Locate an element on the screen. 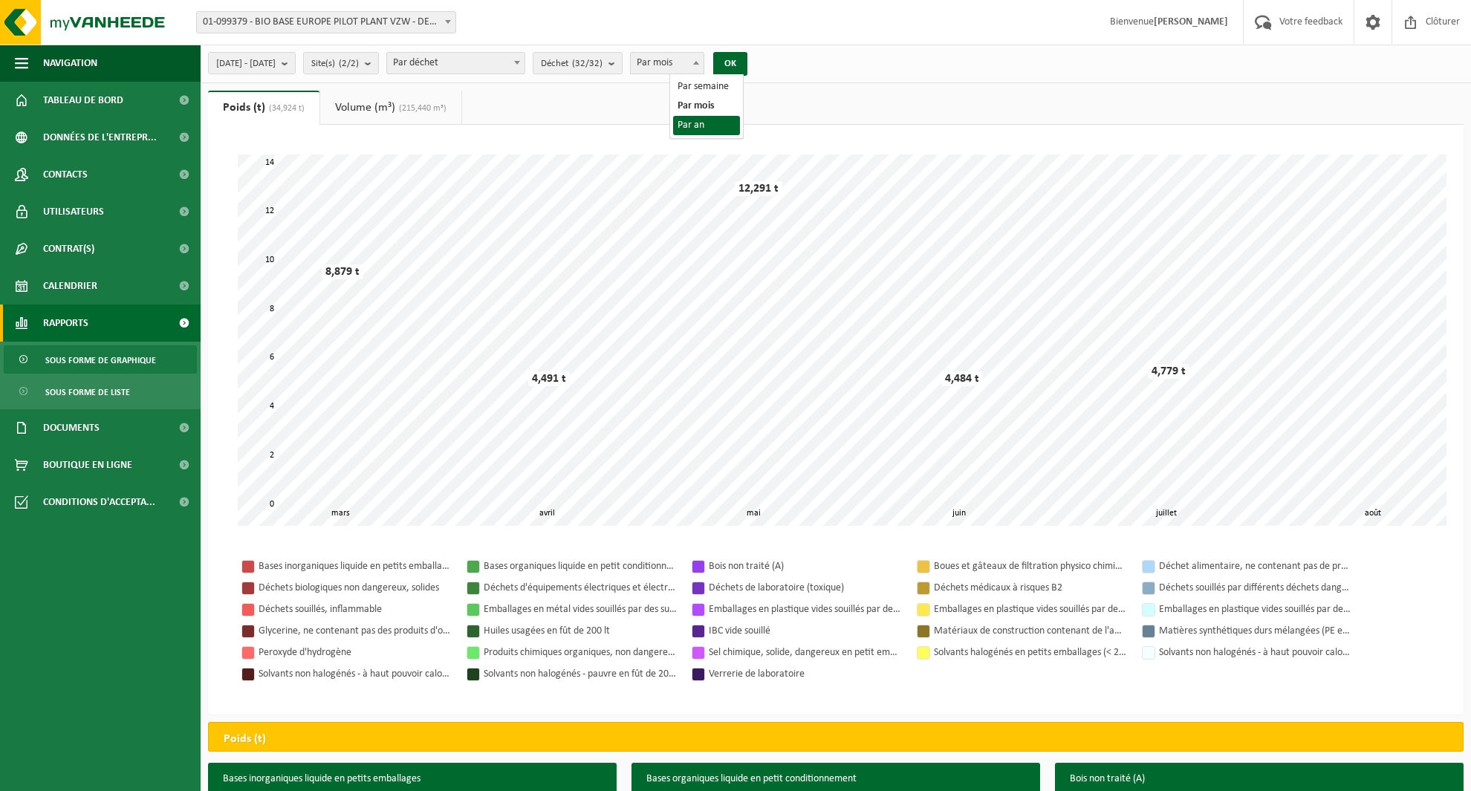  button: OK is located at coordinates (730, 64).